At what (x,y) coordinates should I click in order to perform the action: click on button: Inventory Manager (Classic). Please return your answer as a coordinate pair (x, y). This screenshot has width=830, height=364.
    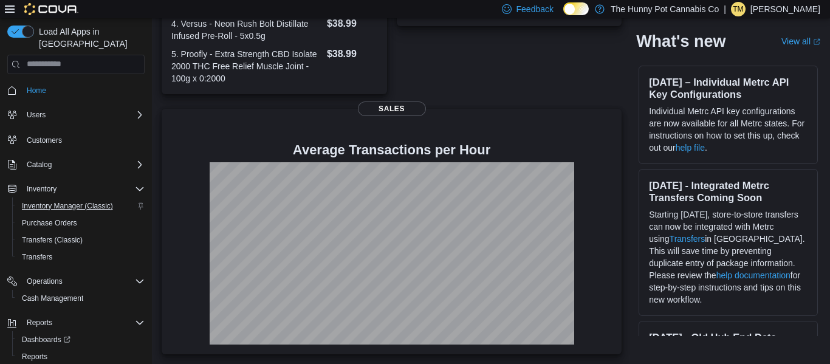
    Looking at the image, I should click on (81, 206).